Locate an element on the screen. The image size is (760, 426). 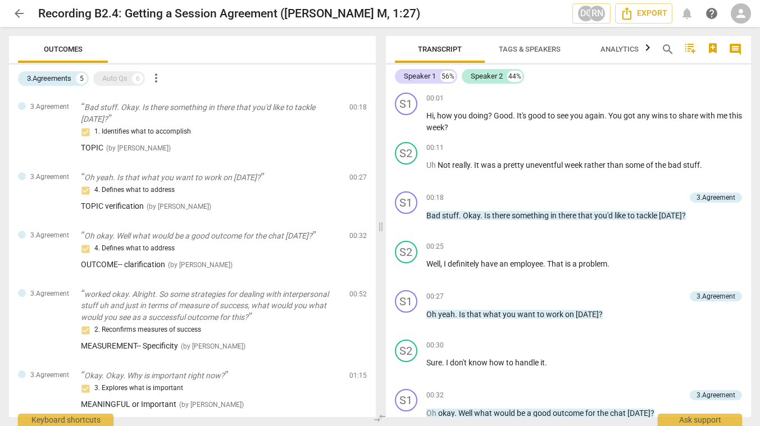
span: Not is located at coordinates (445, 165).